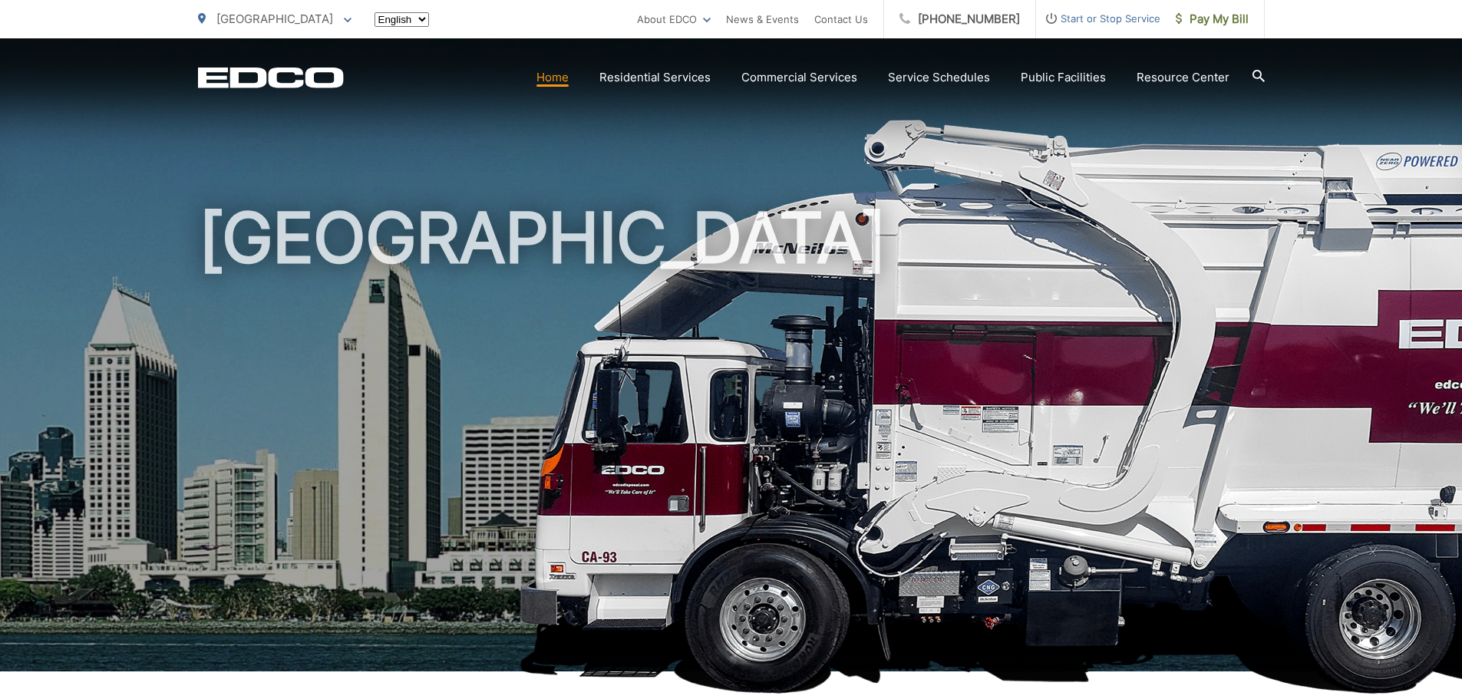 The height and width of the screenshot is (699, 1462). What do you see at coordinates (799, 77) in the screenshot?
I see `a: Commercial Services` at bounding box center [799, 77].